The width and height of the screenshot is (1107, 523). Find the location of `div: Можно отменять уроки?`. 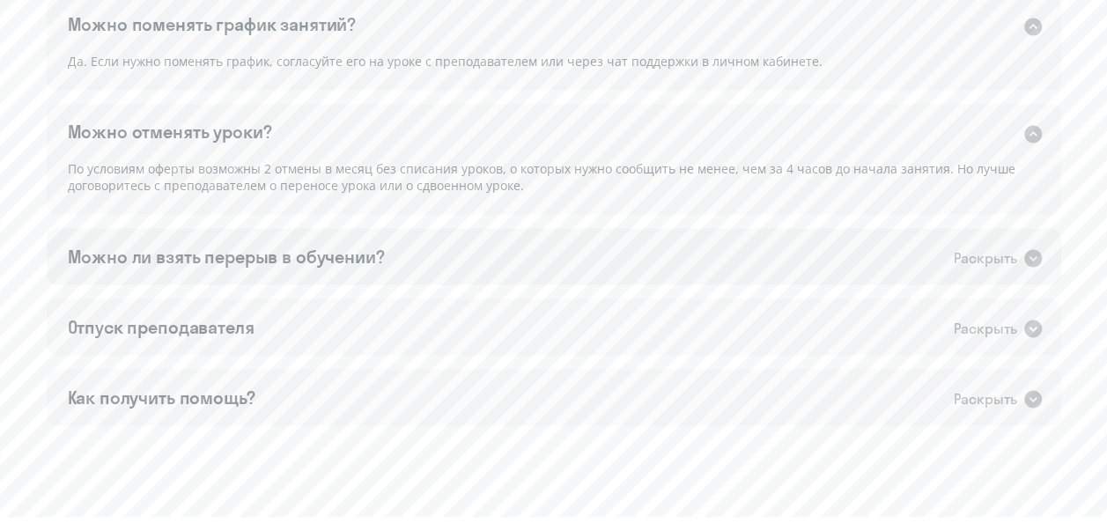

div: Можно отменять уроки? is located at coordinates (170, 132).